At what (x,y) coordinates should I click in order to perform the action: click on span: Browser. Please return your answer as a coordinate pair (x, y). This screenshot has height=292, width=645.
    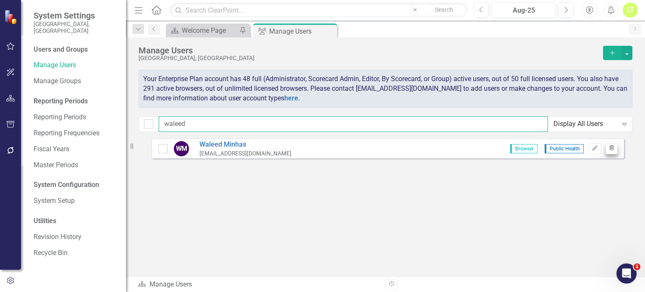
    Looking at the image, I should click on (524, 149).